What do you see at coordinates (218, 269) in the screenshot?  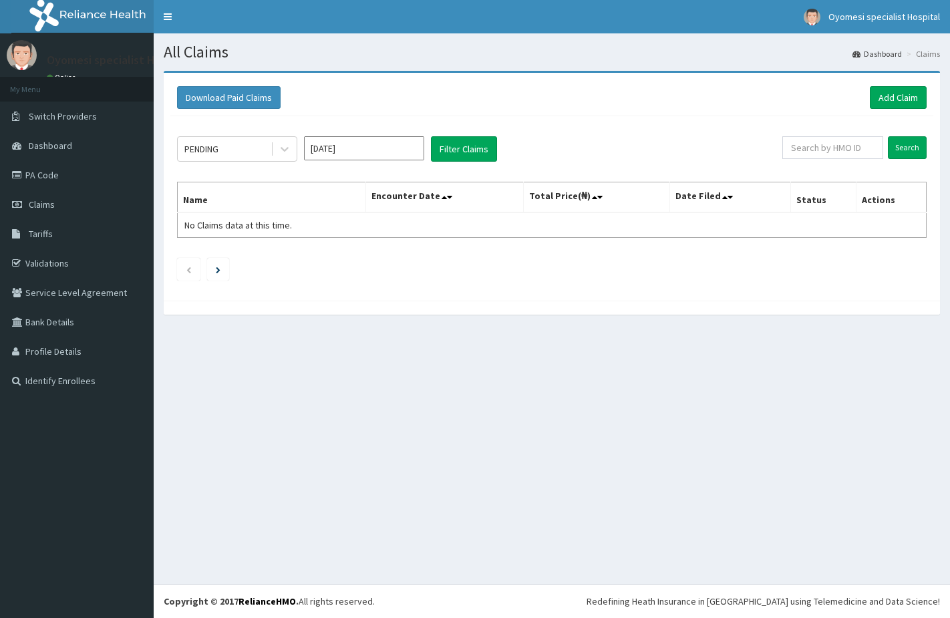 I see `a: Next page` at bounding box center [218, 269].